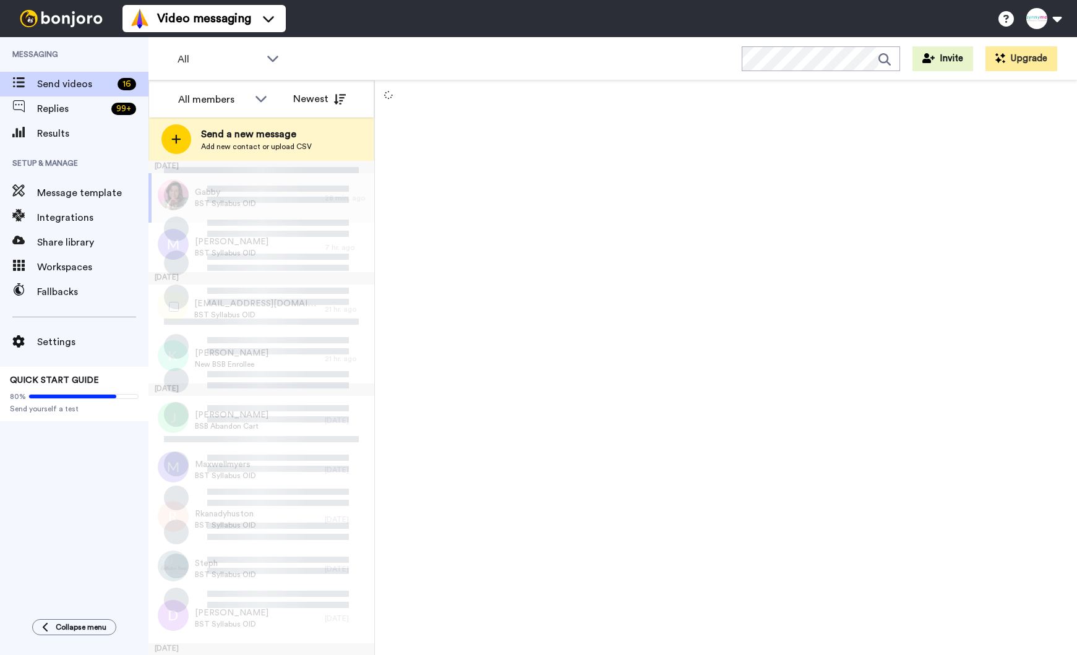  Describe the element at coordinates (127, 84) in the screenshot. I see `div: 16` at that location.